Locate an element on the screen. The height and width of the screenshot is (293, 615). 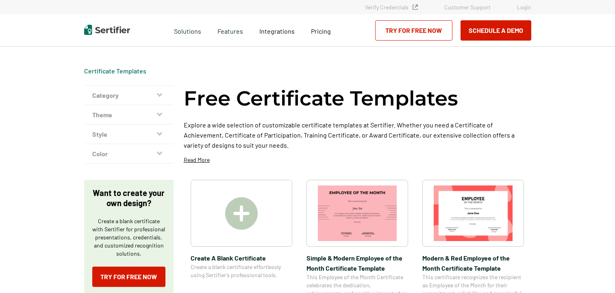
p: Want to create your own design? is located at coordinates (129, 198).